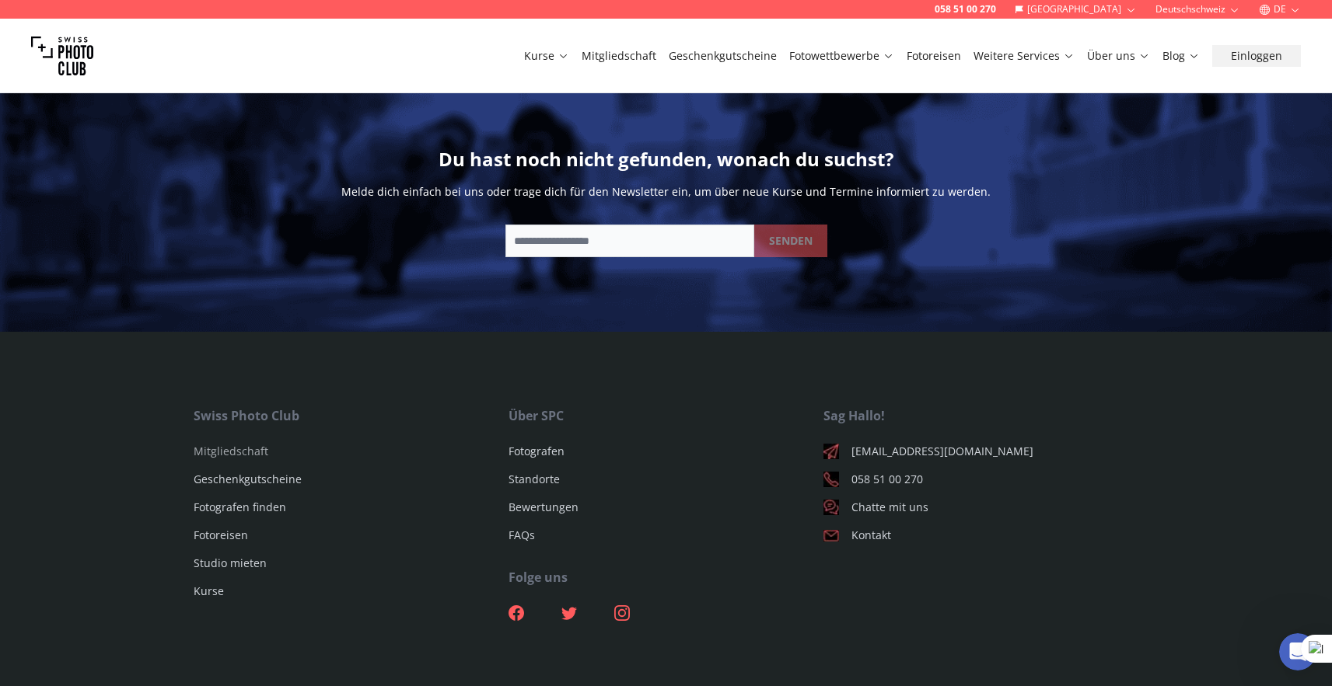 This screenshot has height=686, width=1332. Describe the element at coordinates (157, 268) in the screenshot. I see `input: Enter your email` at that location.